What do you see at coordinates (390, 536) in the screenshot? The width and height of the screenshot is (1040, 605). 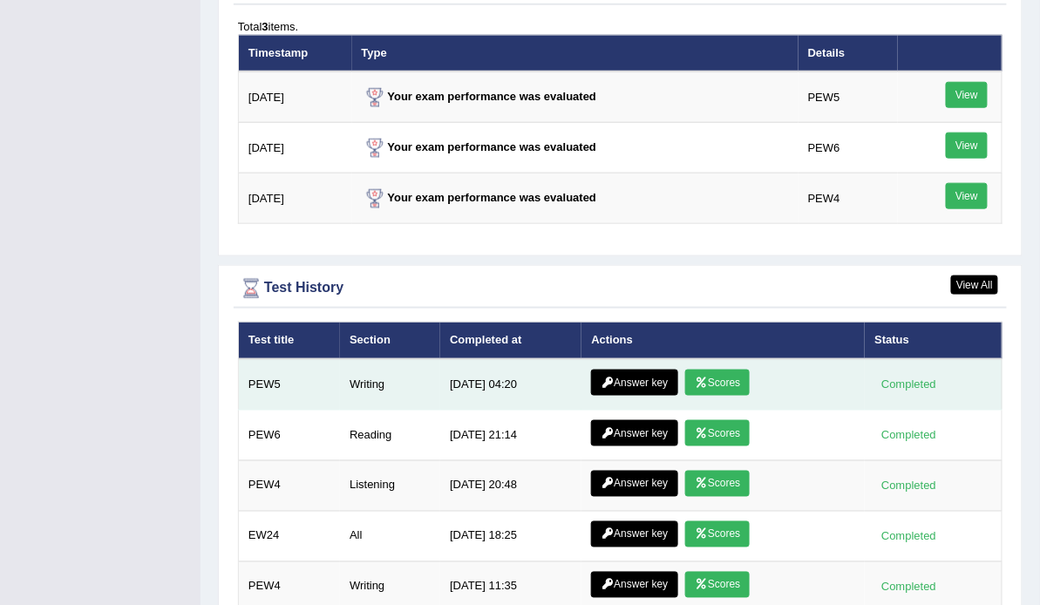 I see `td: All` at bounding box center [390, 536].